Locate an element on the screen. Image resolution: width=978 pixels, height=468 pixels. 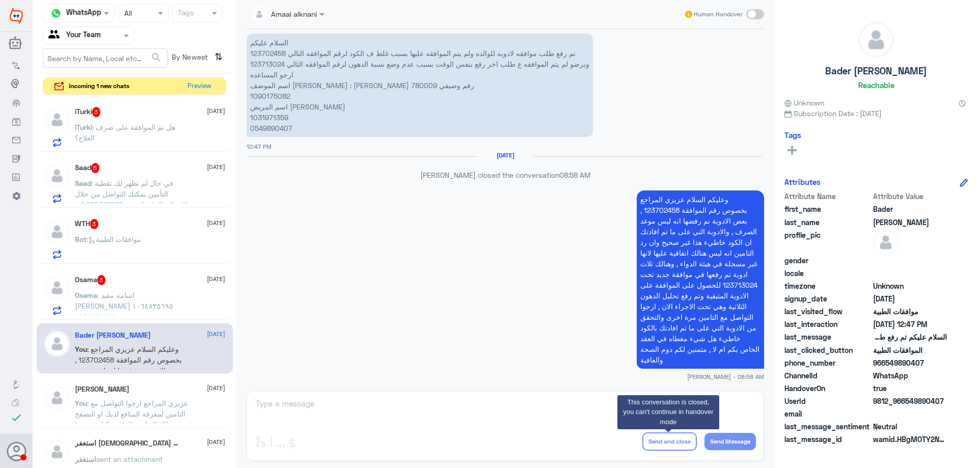
div: Tags is located at coordinates (185, 14).